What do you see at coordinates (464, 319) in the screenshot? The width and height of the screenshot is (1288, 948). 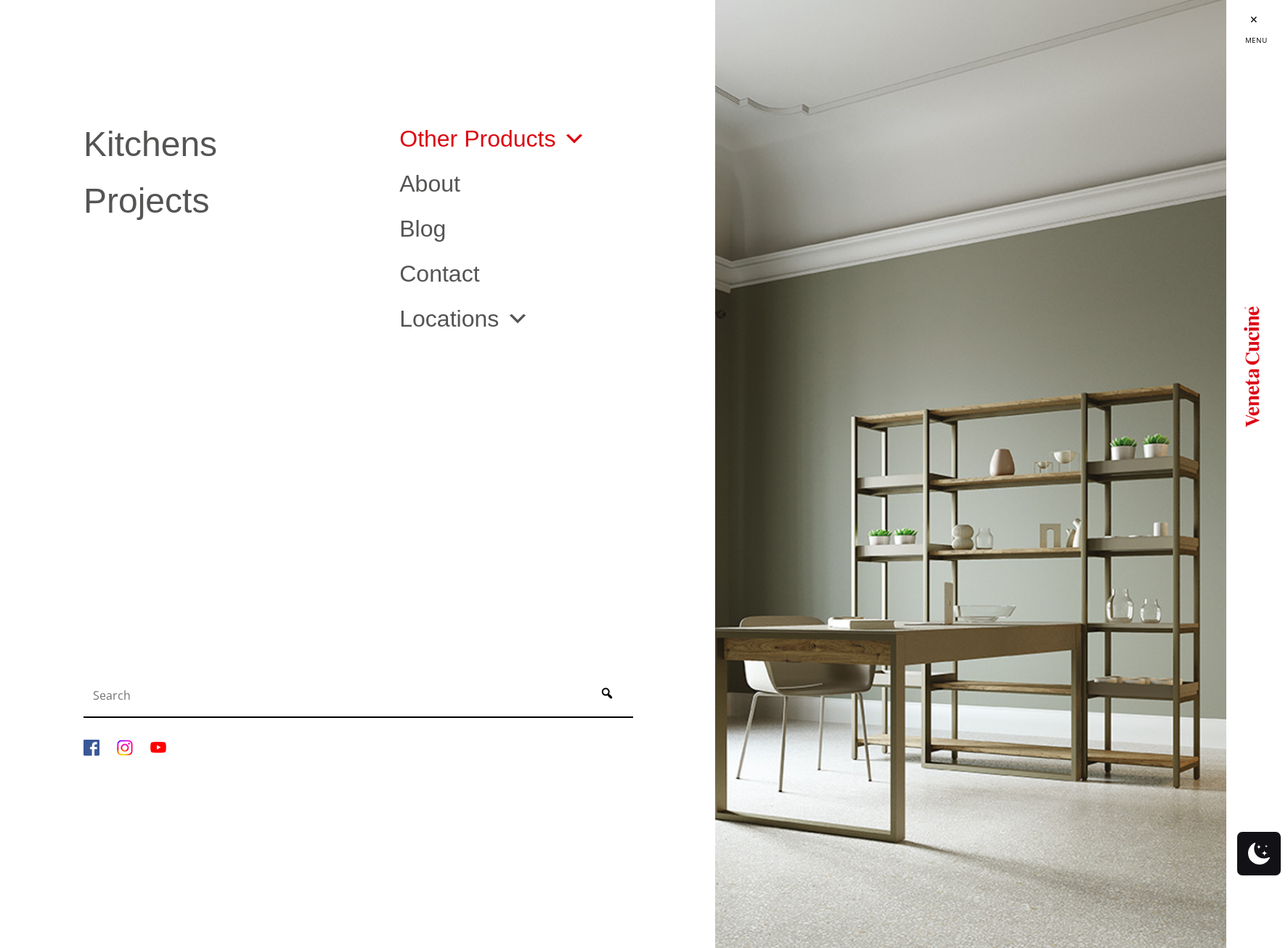 I see `a: Locations` at bounding box center [464, 319].